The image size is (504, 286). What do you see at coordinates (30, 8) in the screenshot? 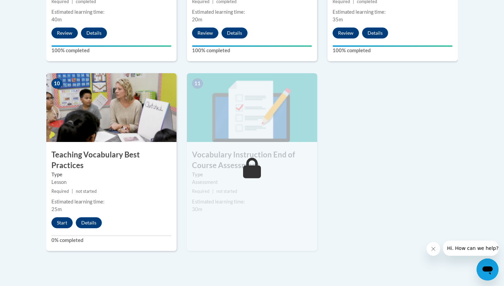
I see `span: Hi. How can we help?` at bounding box center [30, 8].